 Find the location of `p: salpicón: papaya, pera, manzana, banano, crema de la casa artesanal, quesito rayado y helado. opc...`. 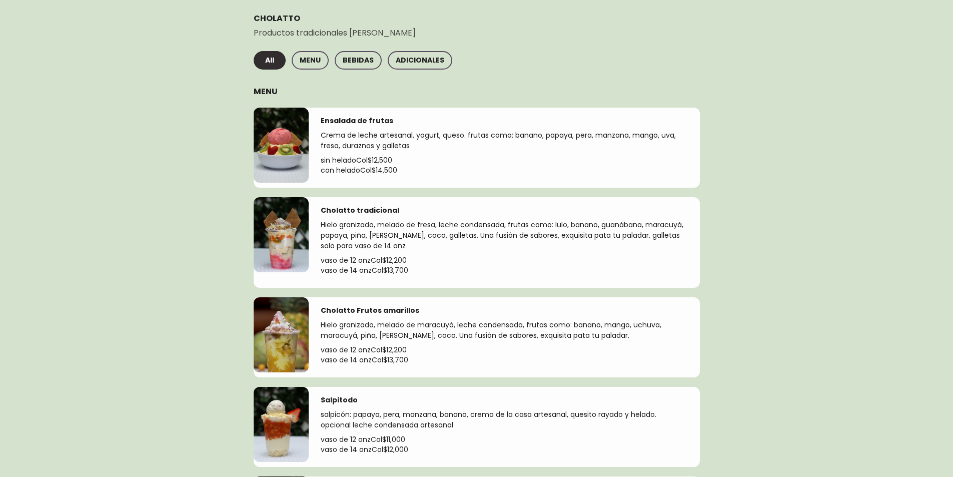

p: salpicón: papaya, pera, manzana, banano, crema de la casa artesanal, quesito rayado y helado. opc... is located at coordinates (504, 422).